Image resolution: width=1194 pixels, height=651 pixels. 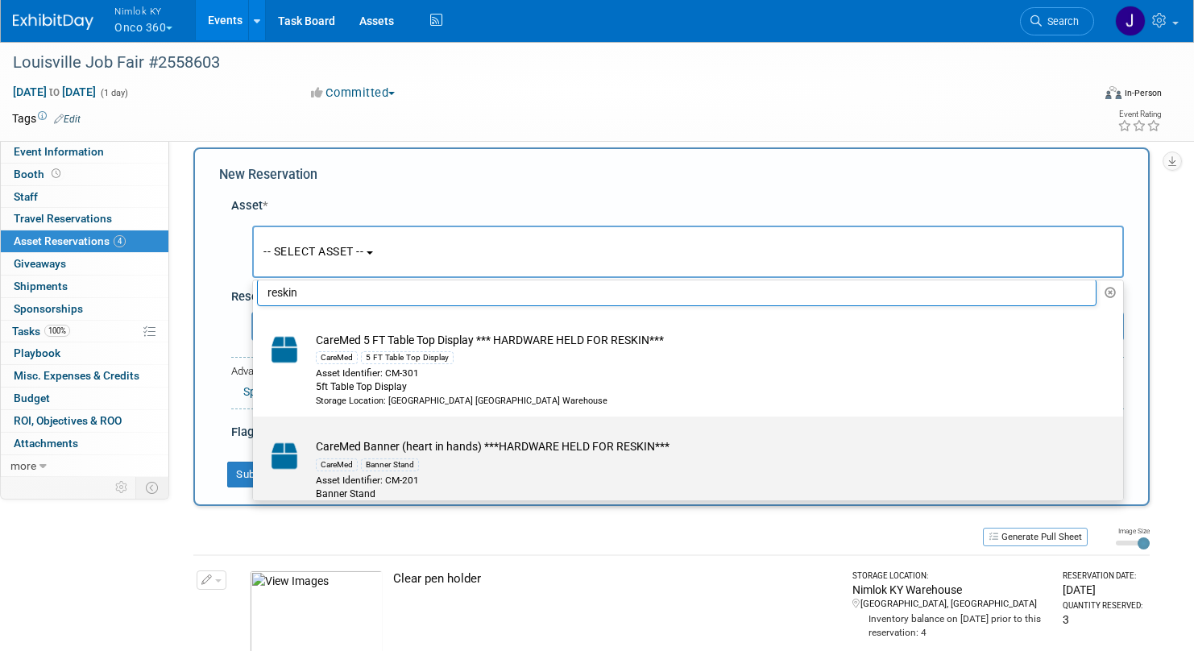 I want to click on div: Louisville Job Fair #2558603, so click(x=536, y=63).